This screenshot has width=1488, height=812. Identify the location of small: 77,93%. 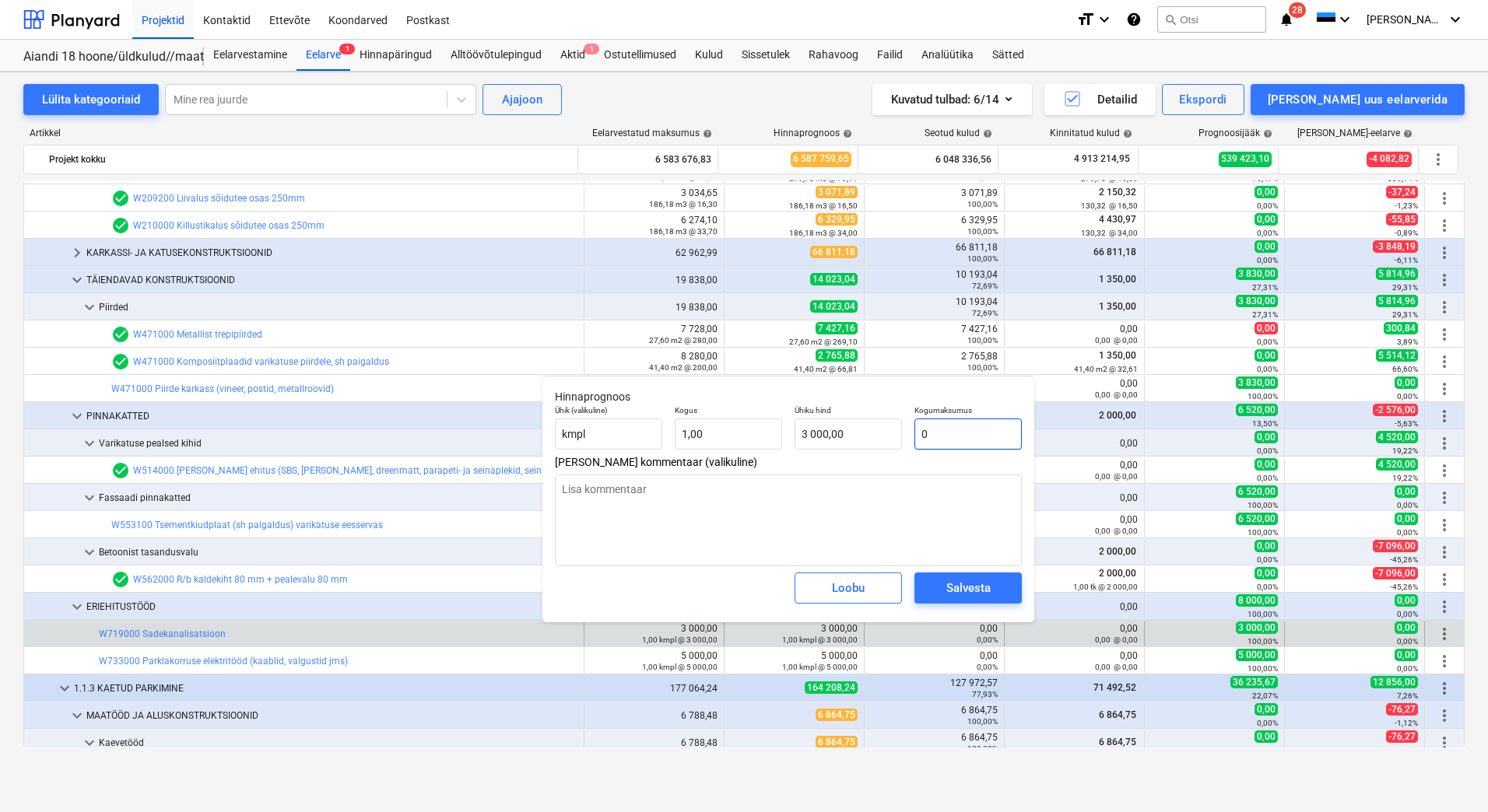
(985, 694).